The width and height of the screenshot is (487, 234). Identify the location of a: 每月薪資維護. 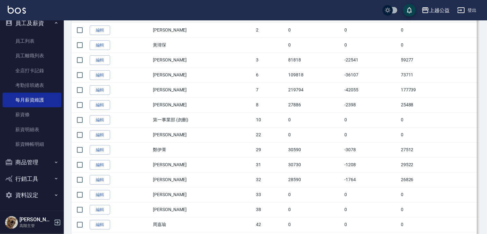
(32, 100).